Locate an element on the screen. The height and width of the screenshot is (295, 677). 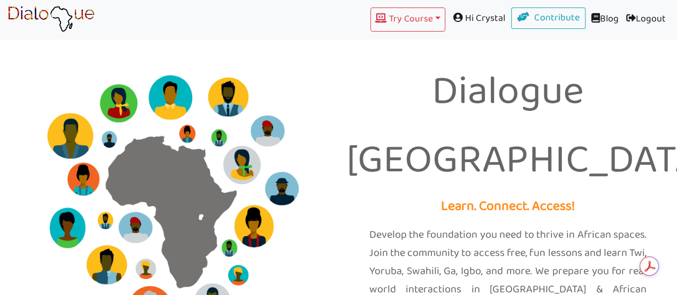
p: Learn. Connect. Access! is located at coordinates (508, 206).